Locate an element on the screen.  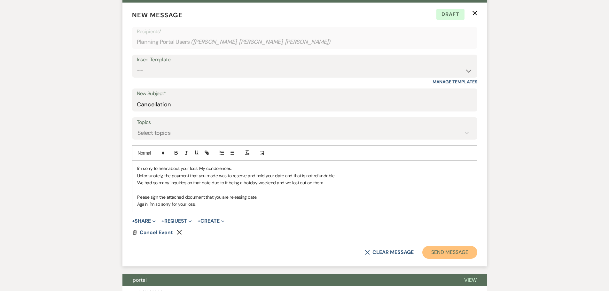
button: Create is located at coordinates (211, 221).